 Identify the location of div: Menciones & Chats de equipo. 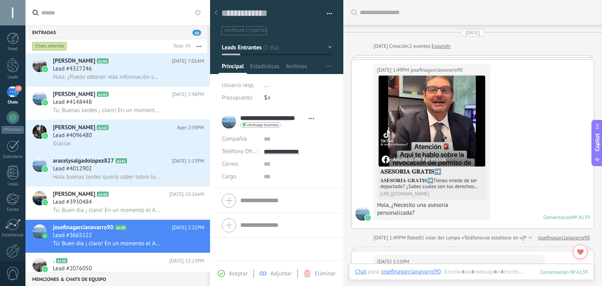
(116, 279).